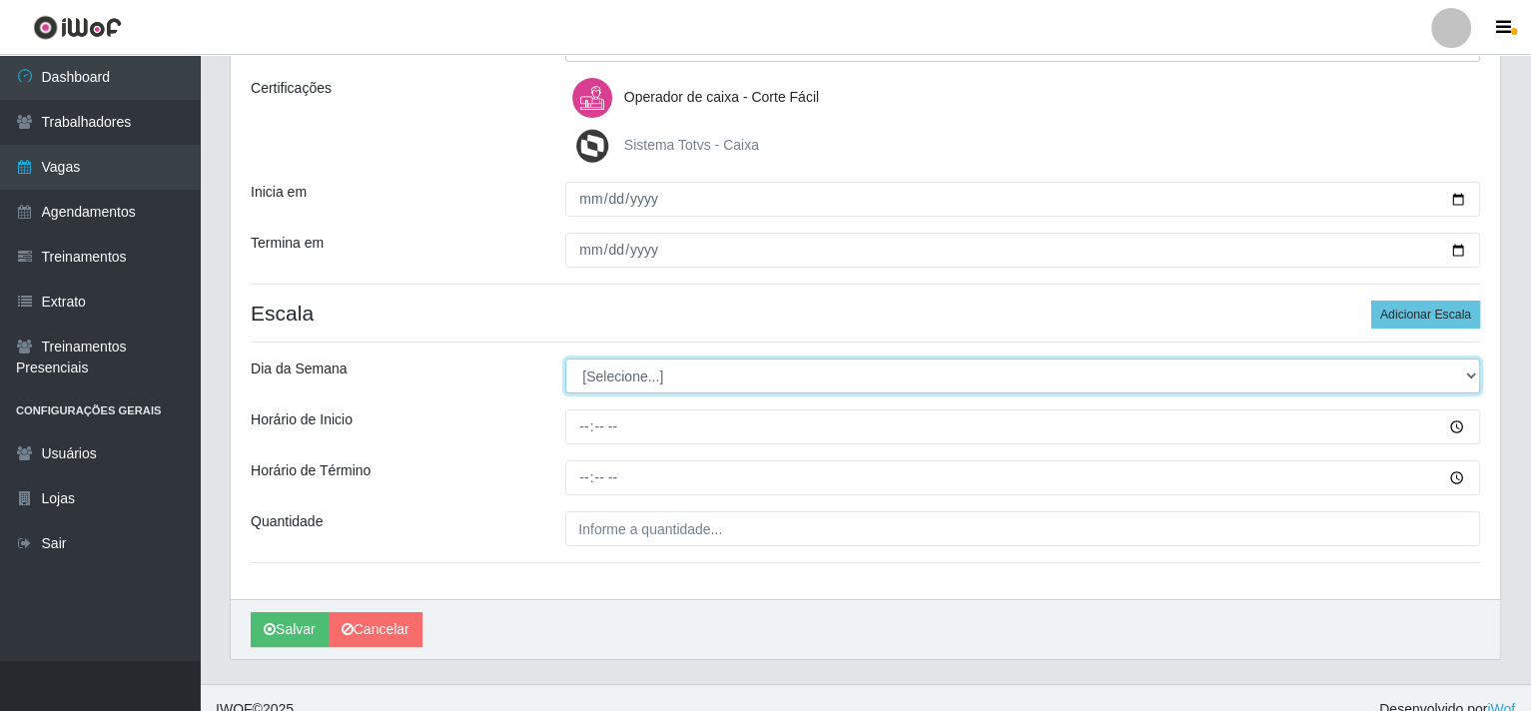 This screenshot has width=1531, height=711. Describe the element at coordinates (279, 192) in the screenshot. I see `label: Inicia em` at that location.